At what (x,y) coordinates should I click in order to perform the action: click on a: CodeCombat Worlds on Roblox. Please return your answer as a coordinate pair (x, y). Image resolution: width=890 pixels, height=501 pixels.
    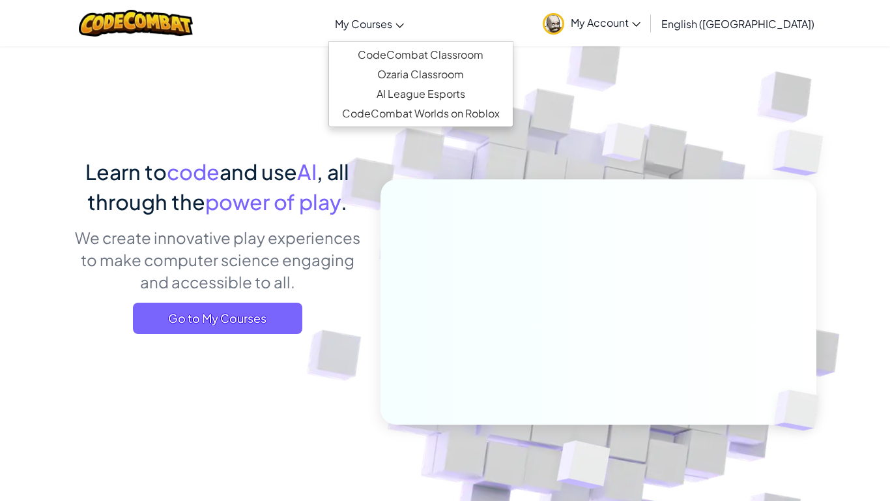
    Looking at the image, I should click on (421, 113).